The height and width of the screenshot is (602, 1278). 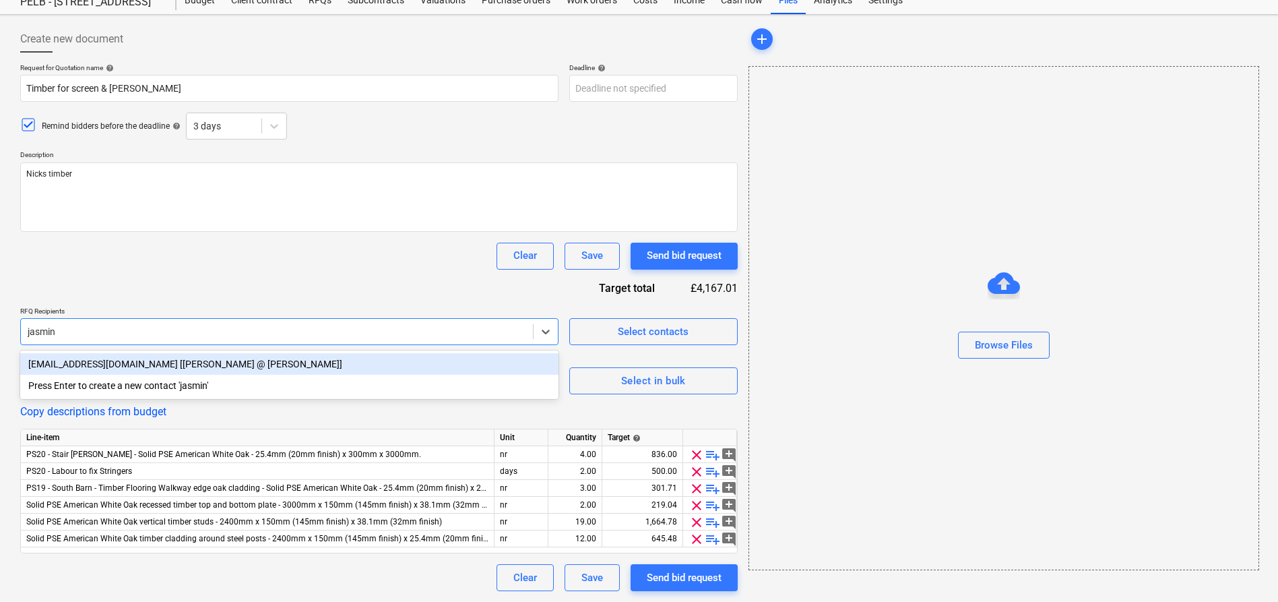 What do you see at coordinates (289, 67) in the screenshot?
I see `div: Request for Quotation name` at bounding box center [289, 67].